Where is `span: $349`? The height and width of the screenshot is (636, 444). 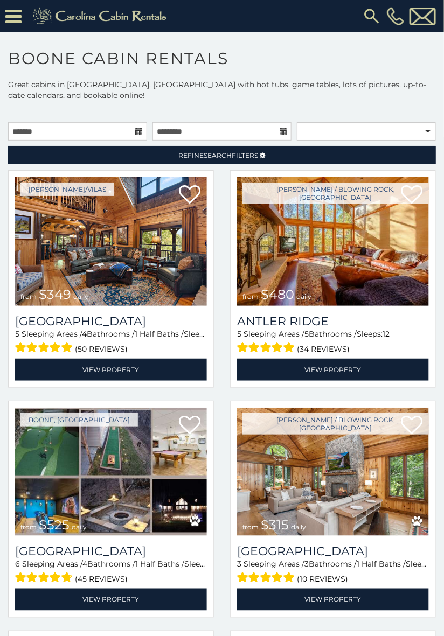 span: $349 is located at coordinates (55, 294).